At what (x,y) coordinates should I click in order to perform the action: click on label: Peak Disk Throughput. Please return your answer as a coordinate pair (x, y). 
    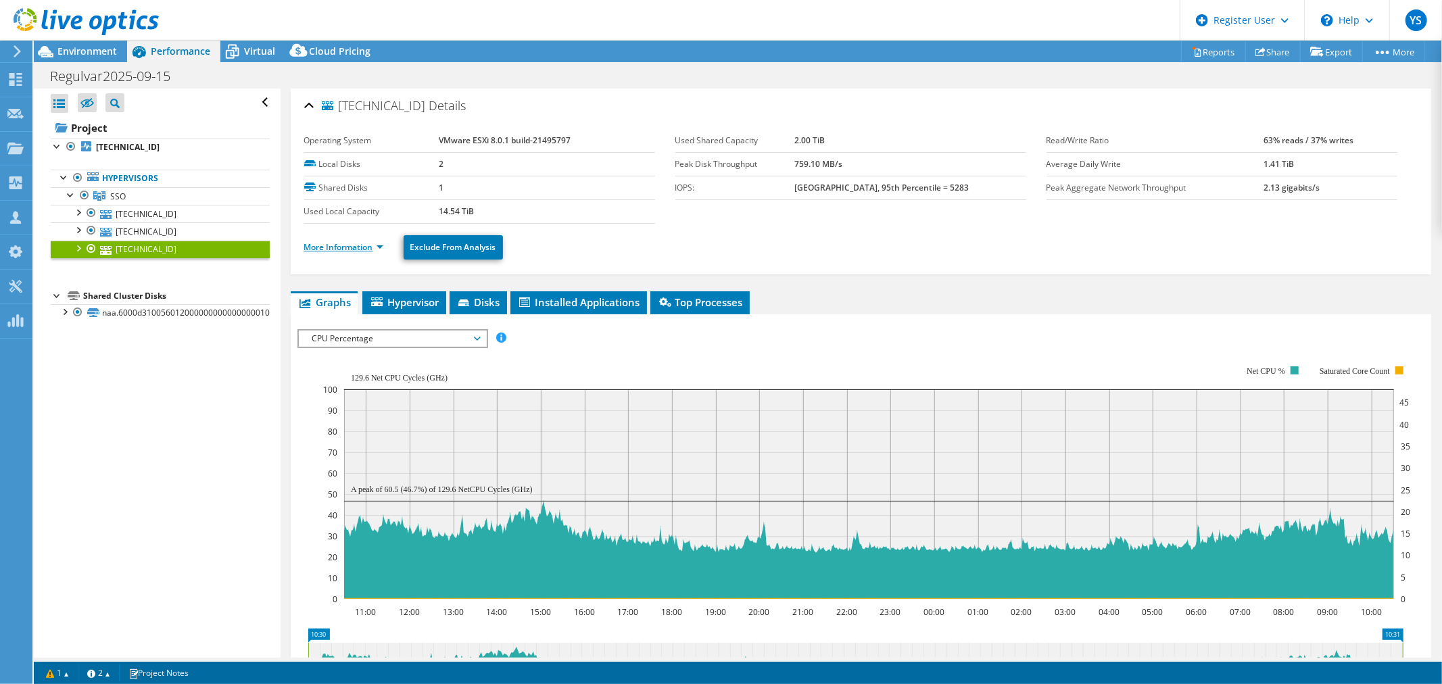
    Looking at the image, I should click on (735, 164).